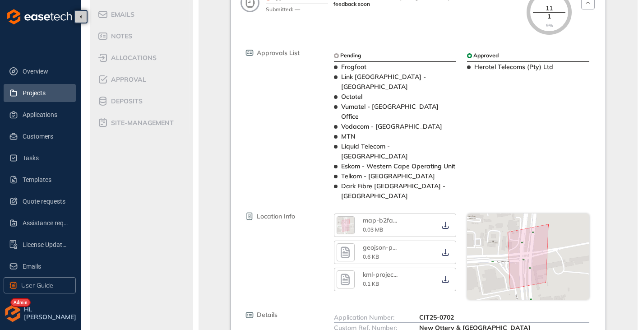 This screenshot has width=643, height=330. I want to click on span: Frogfoot, so click(354, 67).